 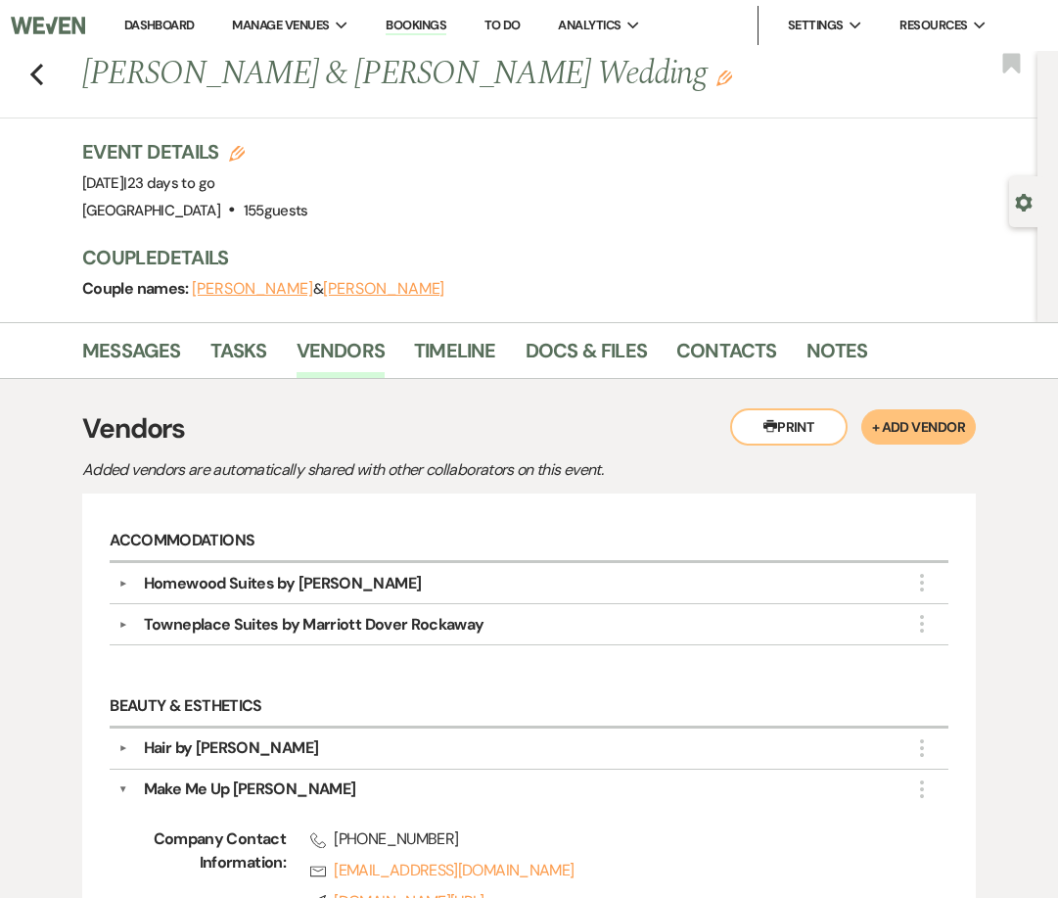 I want to click on a: Timeline, so click(x=455, y=356).